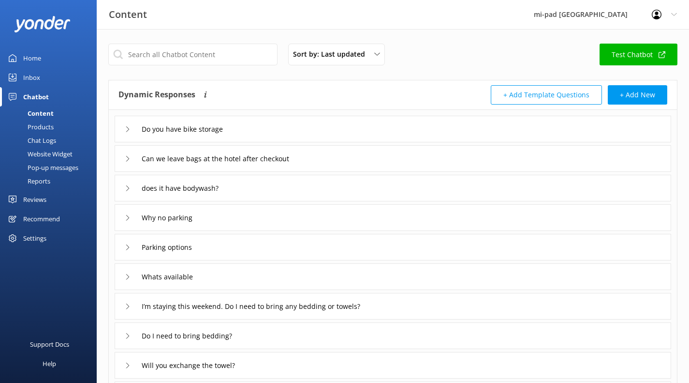  Describe the element at coordinates (35, 238) in the screenshot. I see `div: Settings` at that location.